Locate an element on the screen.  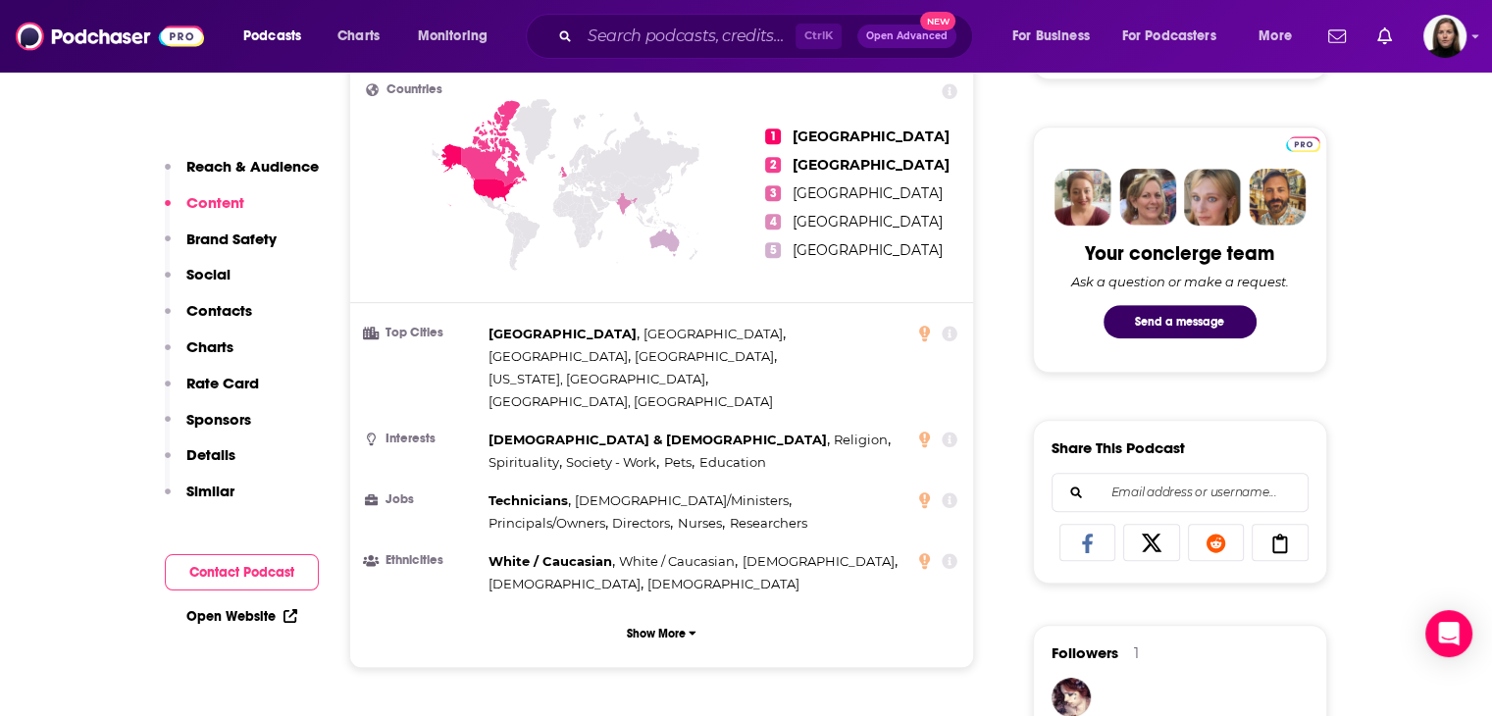
button: Show profile menu is located at coordinates (1445, 36).